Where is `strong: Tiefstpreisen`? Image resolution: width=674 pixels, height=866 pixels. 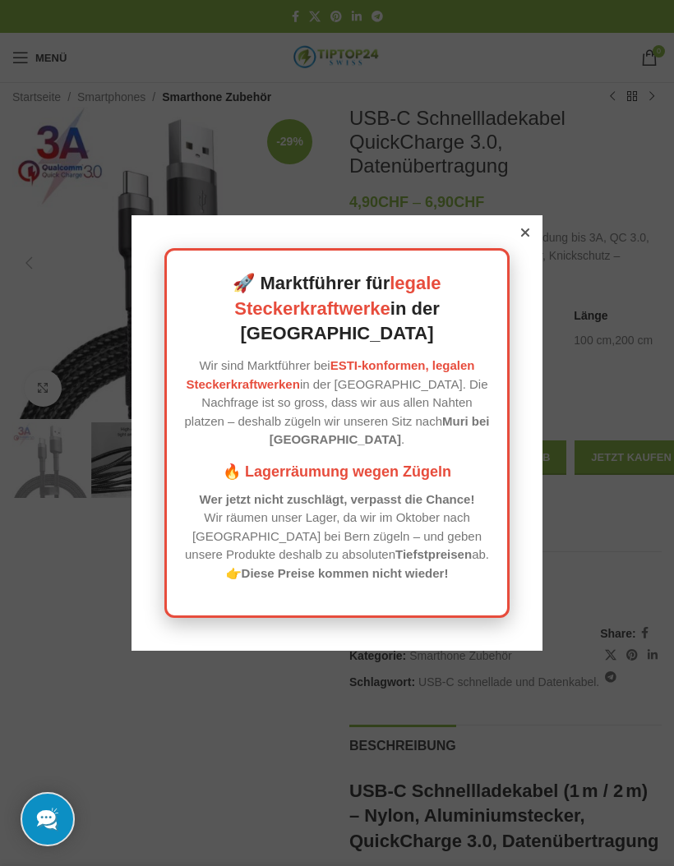 strong: Tiefstpreisen is located at coordinates (433, 554).